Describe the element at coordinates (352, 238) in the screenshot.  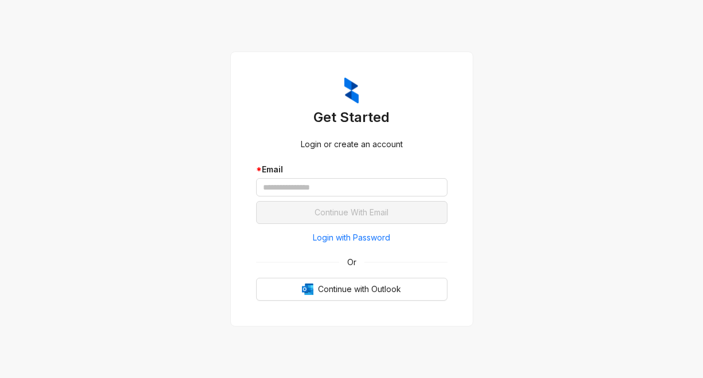
I see `button: Login with Password` at that location.